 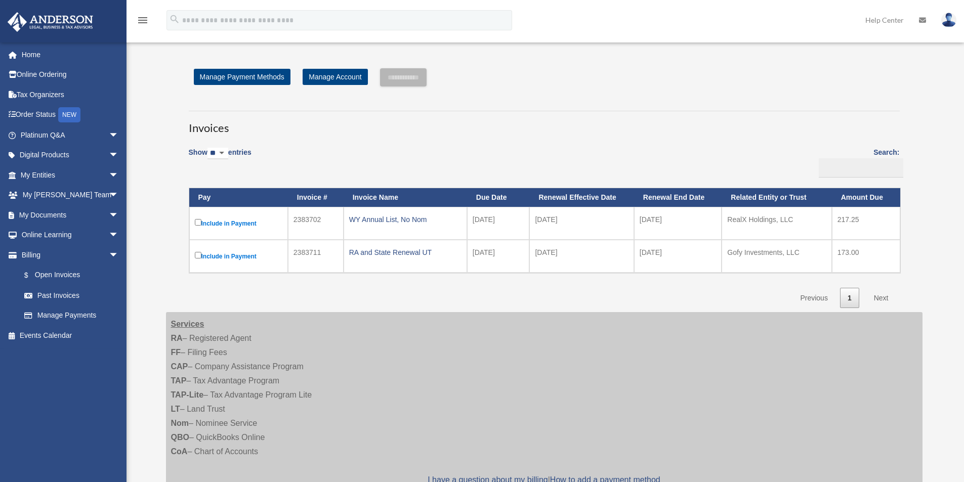 I want to click on a: menu, so click(x=143, y=22).